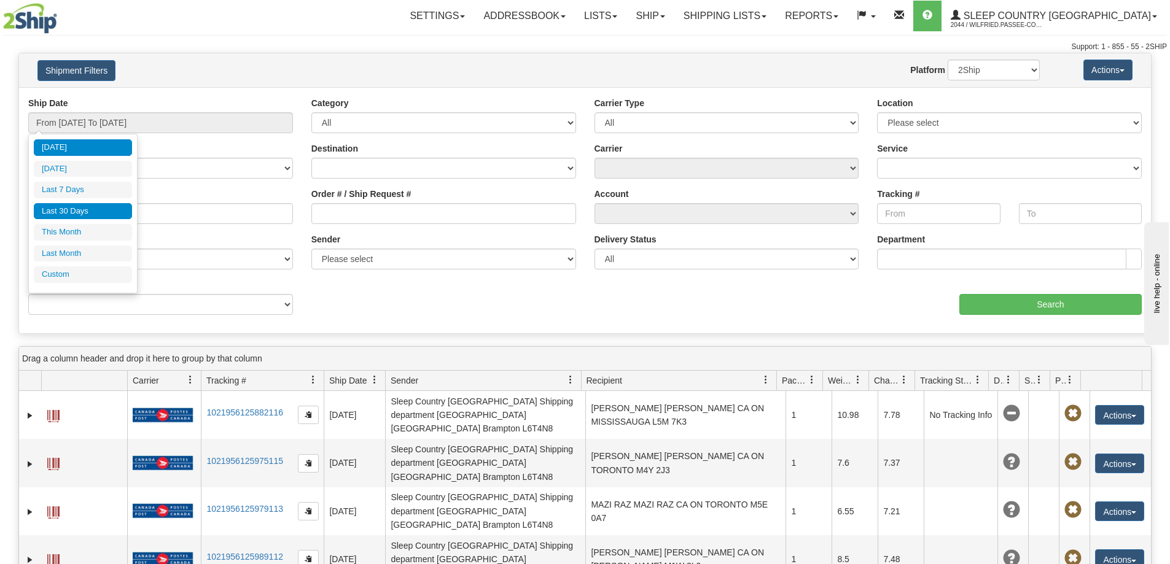 The height and width of the screenshot is (564, 1170). What do you see at coordinates (1060, 381) in the screenshot?
I see `span: Pickup Status` at bounding box center [1060, 381].